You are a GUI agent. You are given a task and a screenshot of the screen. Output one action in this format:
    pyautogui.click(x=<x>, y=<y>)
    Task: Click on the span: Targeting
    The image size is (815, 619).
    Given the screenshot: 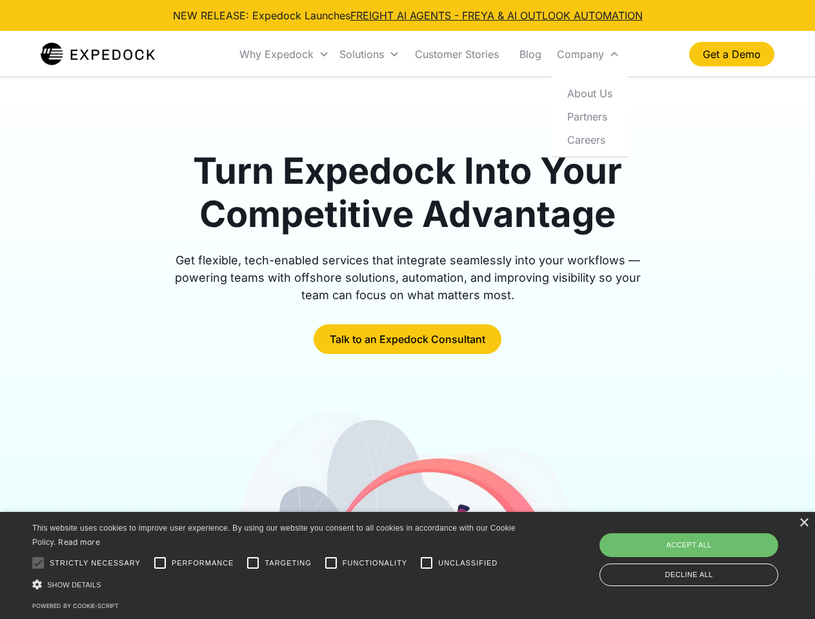 What is the action you would take?
    pyautogui.click(x=288, y=563)
    